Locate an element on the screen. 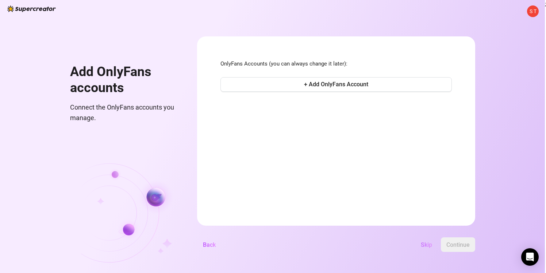 The image size is (546, 273). span: S T is located at coordinates (532, 11).